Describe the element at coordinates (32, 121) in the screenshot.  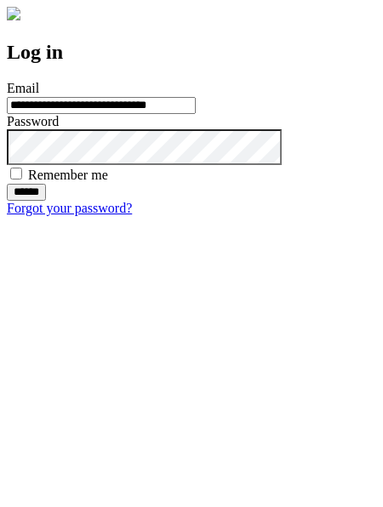
I see `label: Password` at that location.